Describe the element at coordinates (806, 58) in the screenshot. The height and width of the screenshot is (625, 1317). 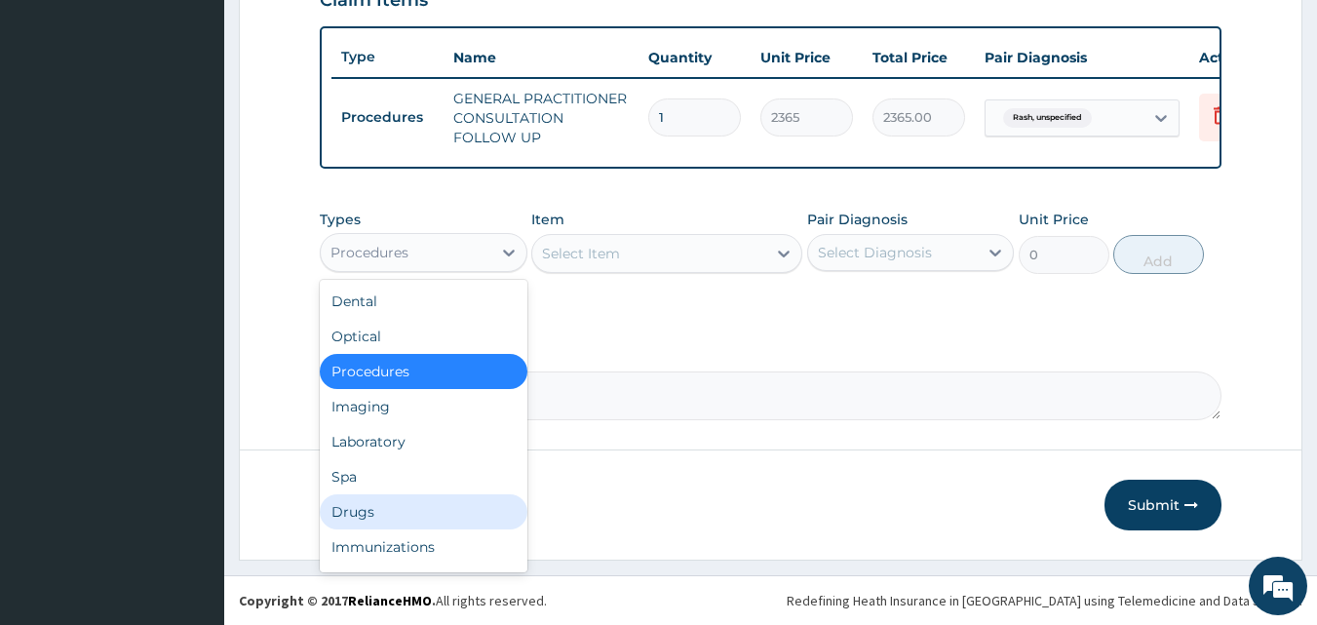
I see `th: Unit Price` at that location.